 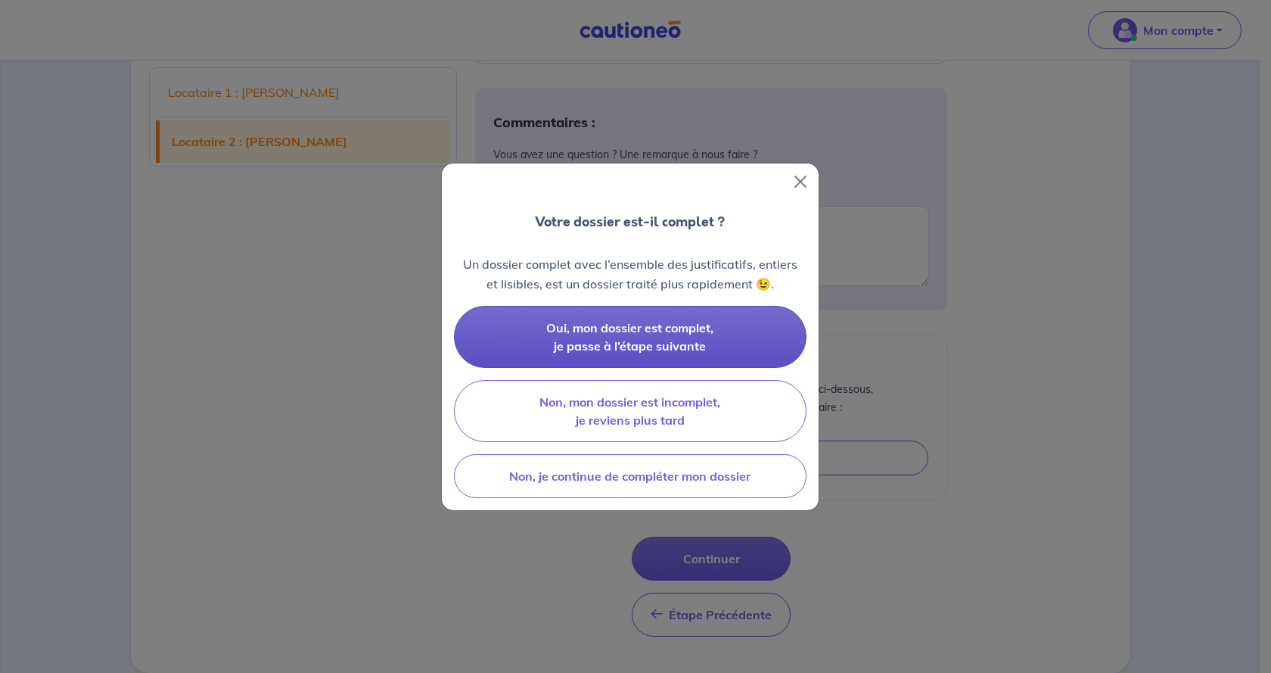 What do you see at coordinates (630, 222) in the screenshot?
I see `p: Votre dossier est-il complet ?` at bounding box center [630, 222].